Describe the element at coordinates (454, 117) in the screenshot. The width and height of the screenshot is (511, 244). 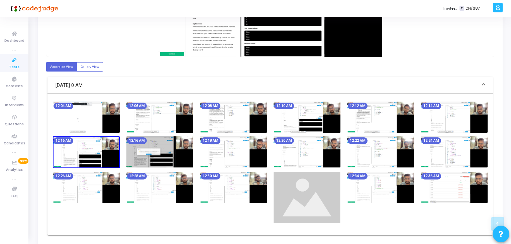
I see `img: screenshot-1758739447945.jpeg` at that location.